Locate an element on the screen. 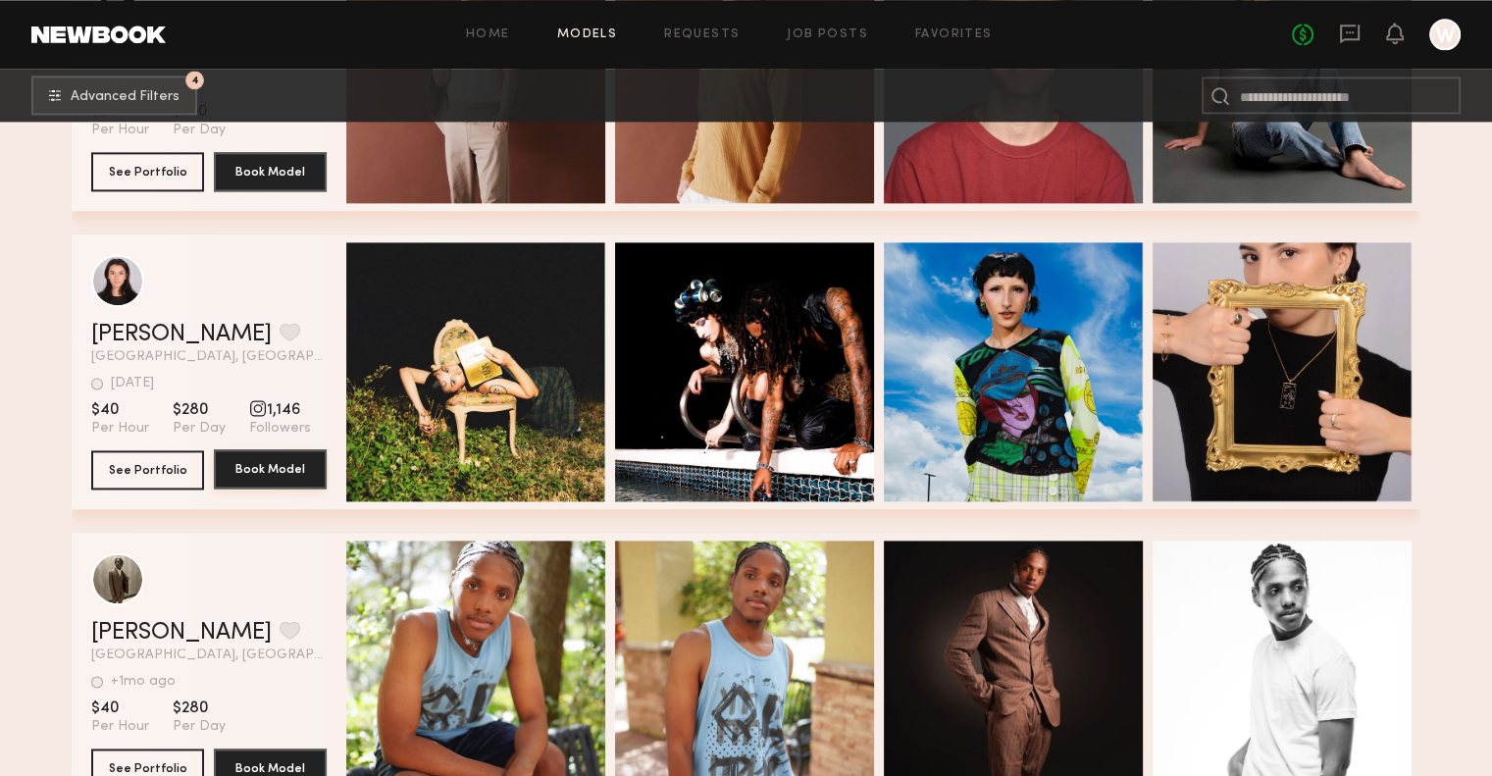  a: W is located at coordinates (1445, 34).